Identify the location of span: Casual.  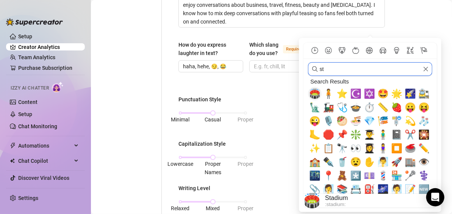
(213, 119).